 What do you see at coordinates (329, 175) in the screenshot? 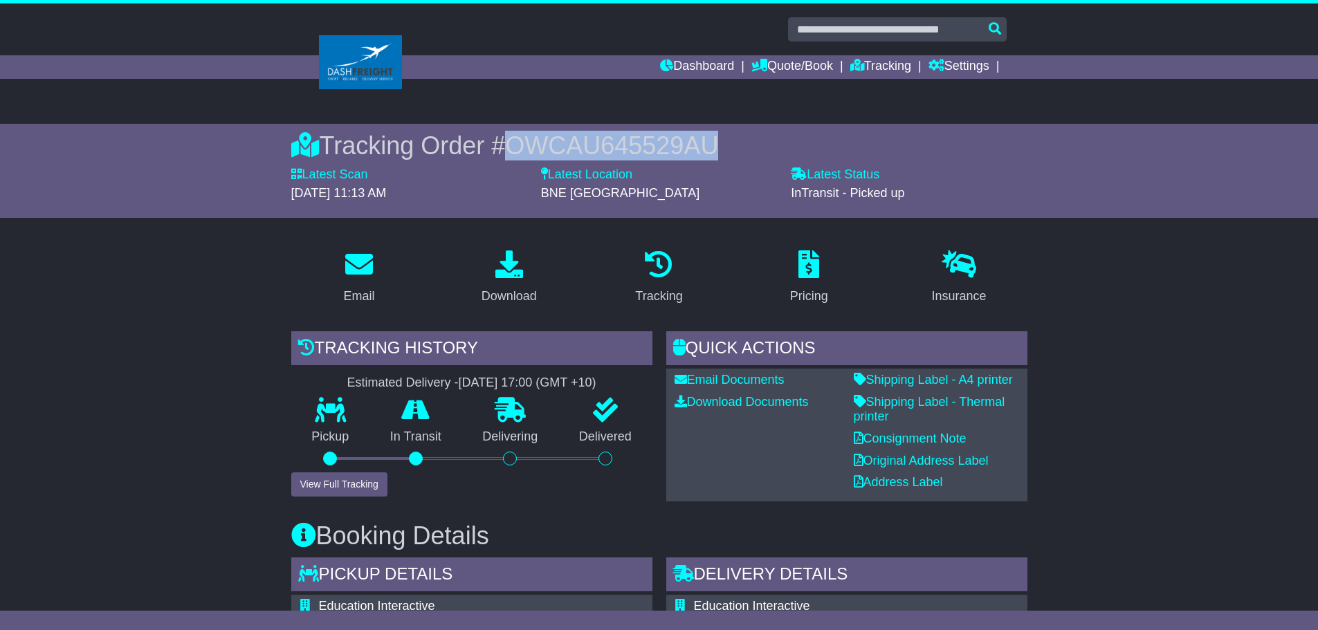
I see `label: Latest Scan` at bounding box center [329, 175].